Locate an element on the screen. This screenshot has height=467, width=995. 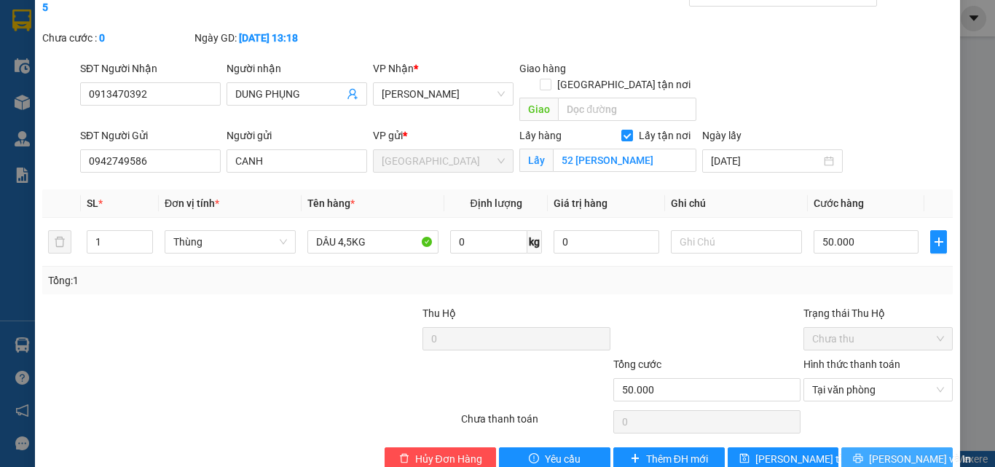
div: VP gửi is located at coordinates (443, 136).